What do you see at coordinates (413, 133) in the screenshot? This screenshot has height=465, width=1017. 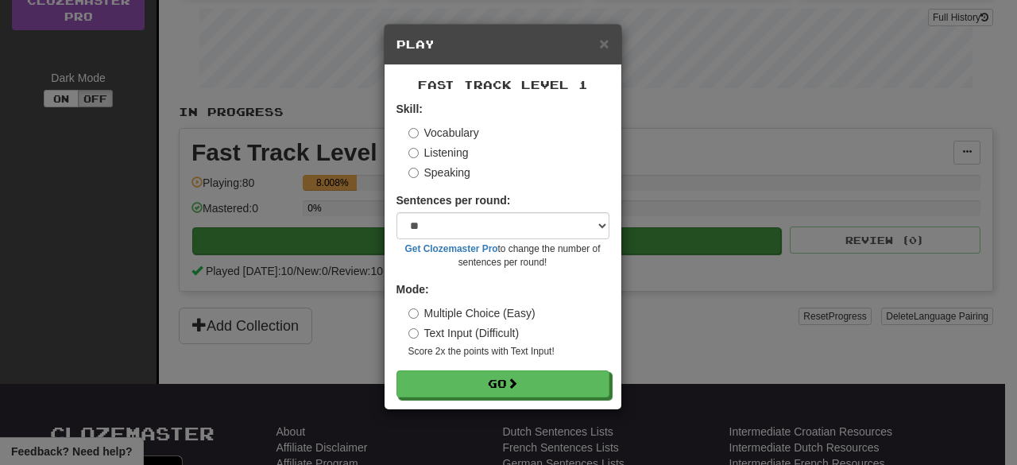 I see `input: Vocabulary` at bounding box center [413, 133].